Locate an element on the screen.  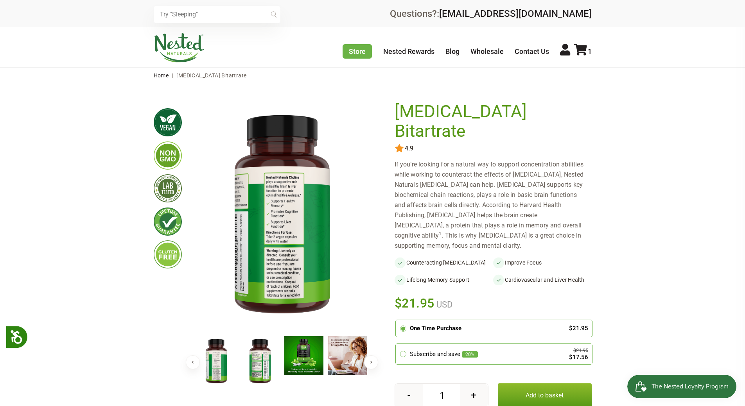
img: gmofree is located at coordinates (168, 156).